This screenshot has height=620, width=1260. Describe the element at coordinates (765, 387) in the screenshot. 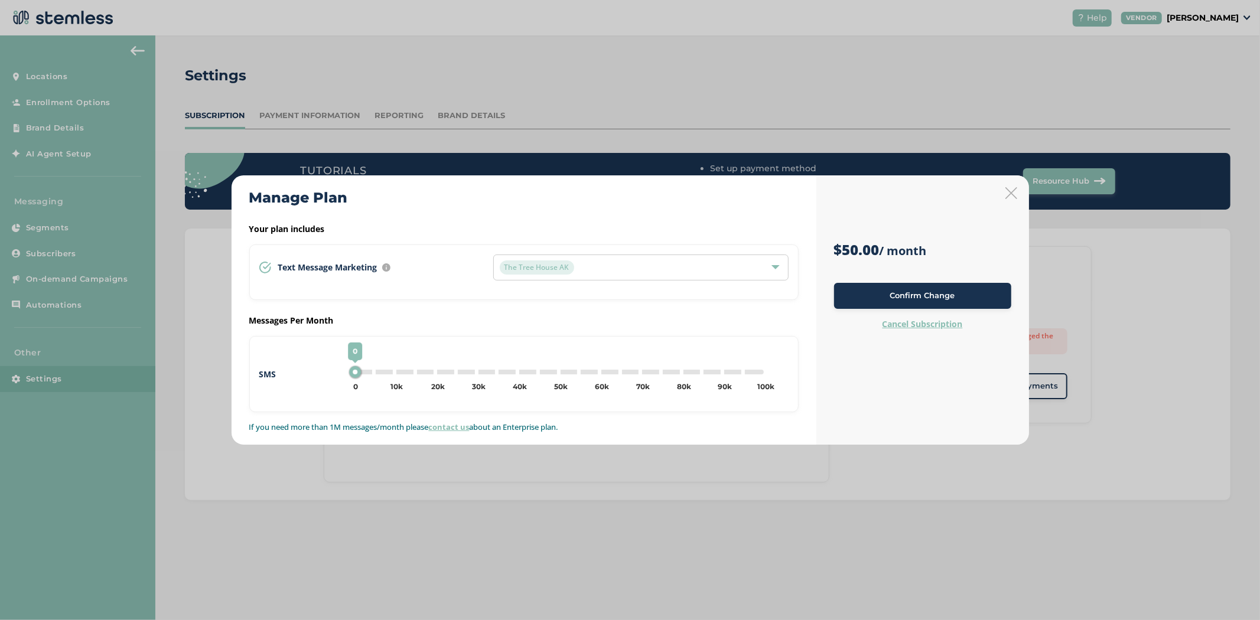

I see `div: 100k` at that location.